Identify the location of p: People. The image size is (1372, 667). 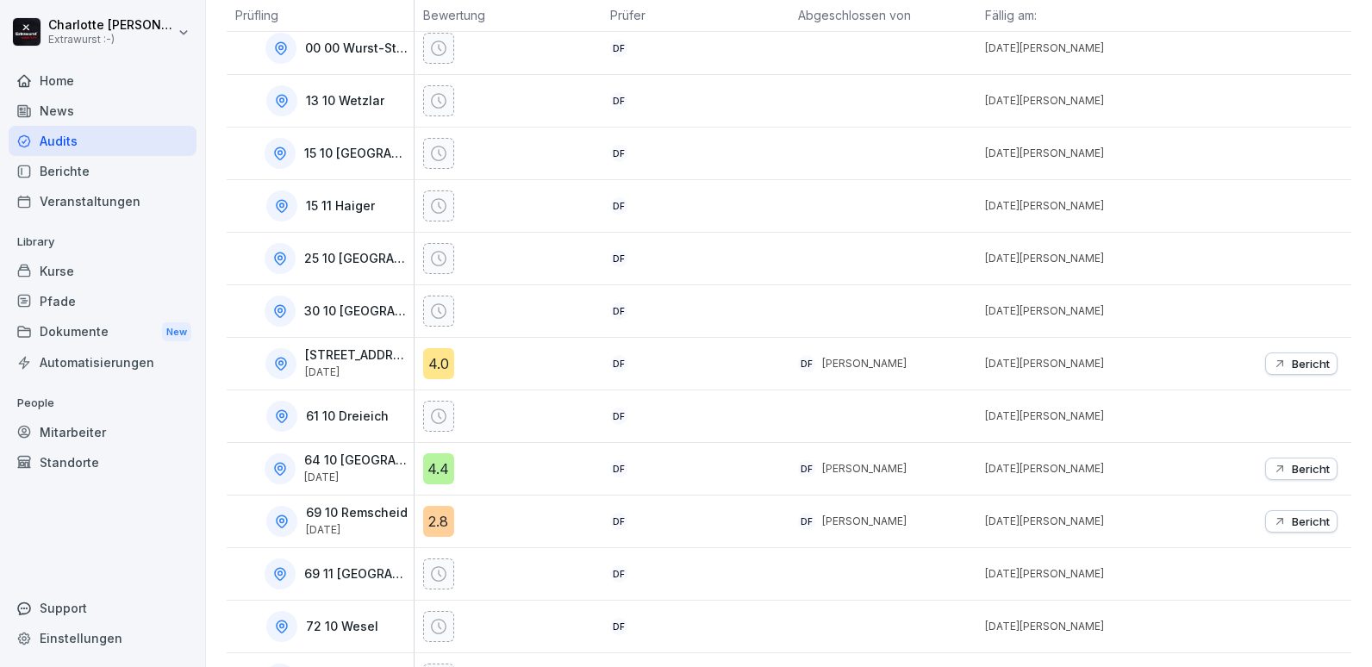
(103, 403).